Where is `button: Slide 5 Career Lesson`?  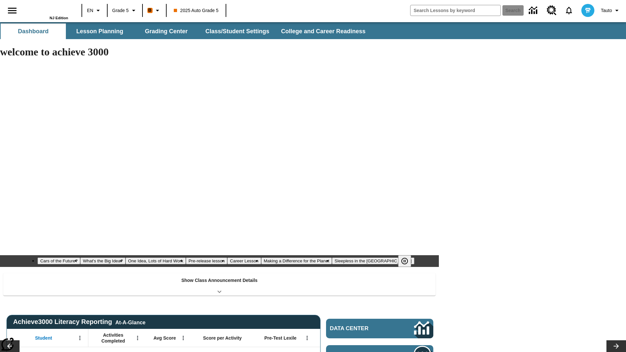 button: Slide 5 Career Lesson is located at coordinates (244, 261).